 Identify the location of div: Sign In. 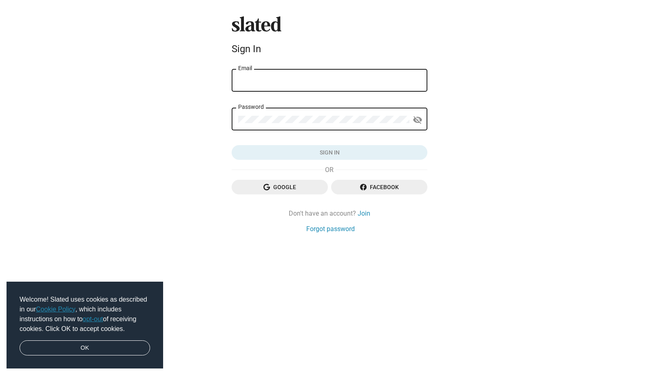
(330, 49).